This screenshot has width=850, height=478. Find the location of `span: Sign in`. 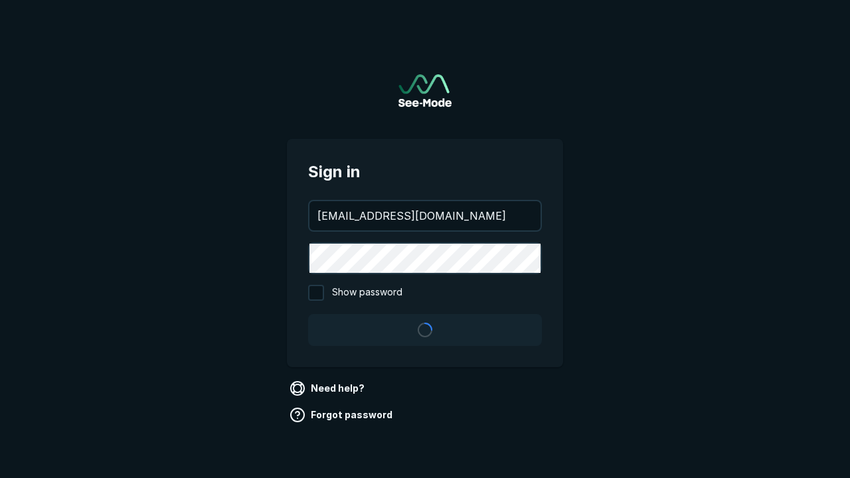

span: Sign in is located at coordinates (425, 172).